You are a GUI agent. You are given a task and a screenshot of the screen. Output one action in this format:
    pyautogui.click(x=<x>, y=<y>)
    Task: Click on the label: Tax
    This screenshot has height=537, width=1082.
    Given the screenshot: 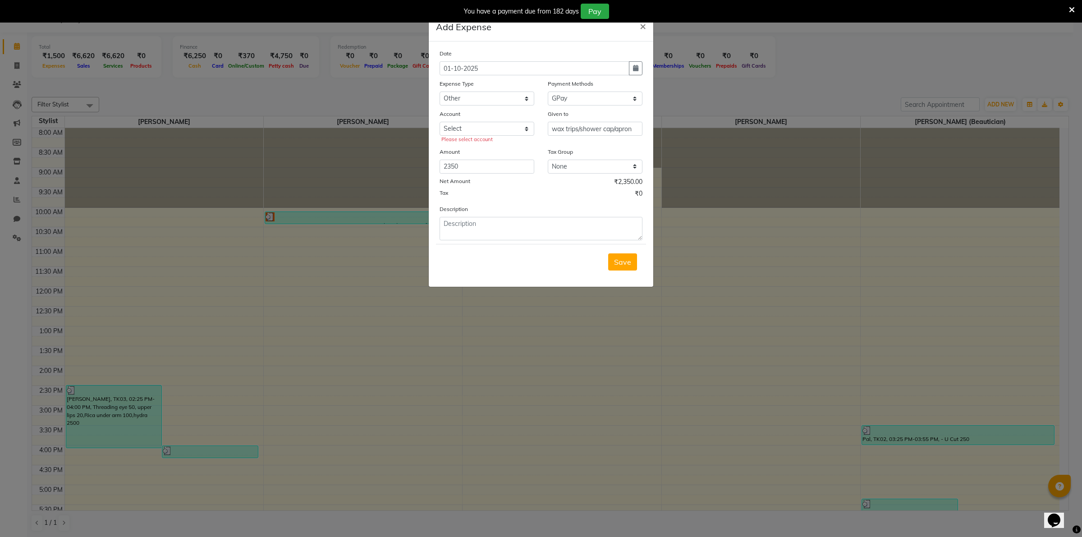 What is the action you would take?
    pyautogui.click(x=444, y=193)
    